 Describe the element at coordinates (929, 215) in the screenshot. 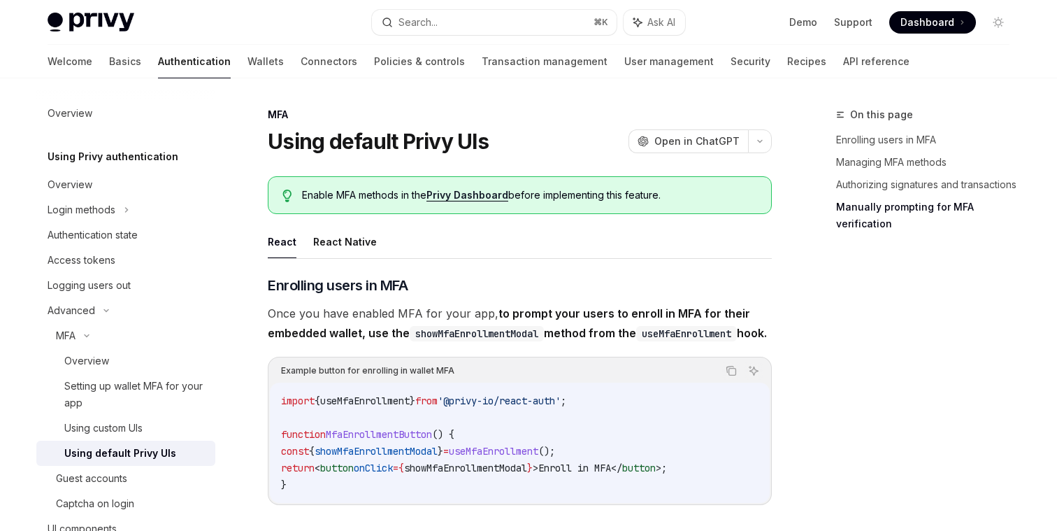

I see `a: Manually prompting for MFA verification` at that location.